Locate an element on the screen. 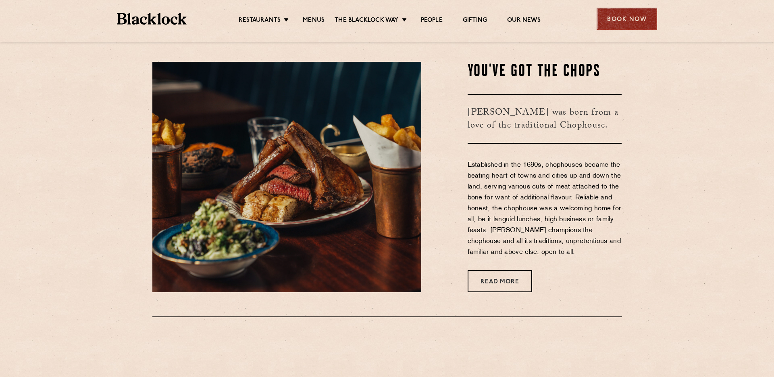  a: The Blacklock Way is located at coordinates (367, 21).